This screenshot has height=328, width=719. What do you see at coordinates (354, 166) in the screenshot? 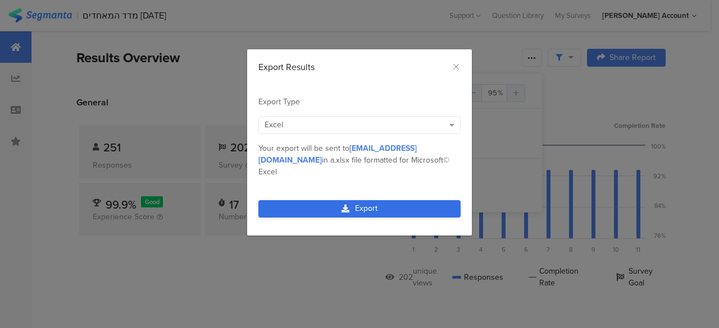
I see `span: .xlsx file formatted for Microsoft© Excel` at bounding box center [354, 166].